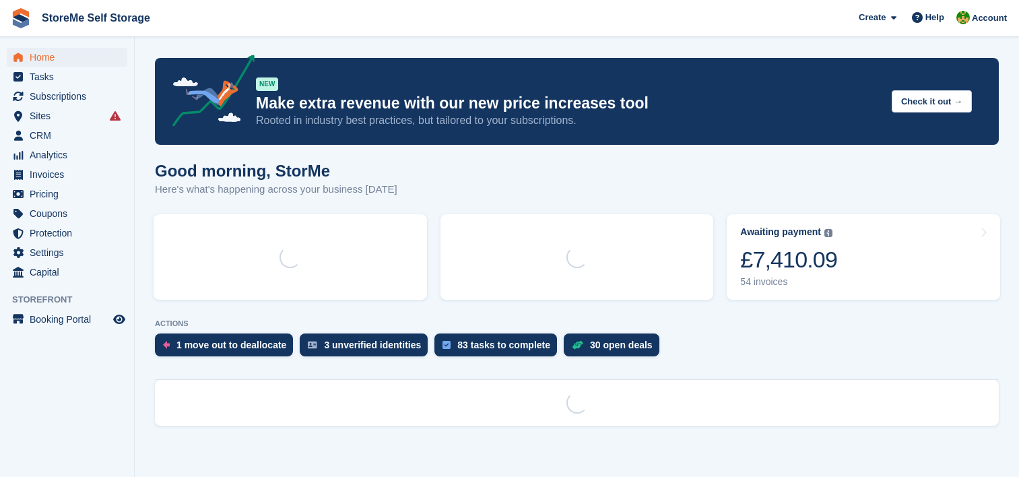 This screenshot has height=477, width=1019. Describe the element at coordinates (935, 18) in the screenshot. I see `span: Help` at that location.